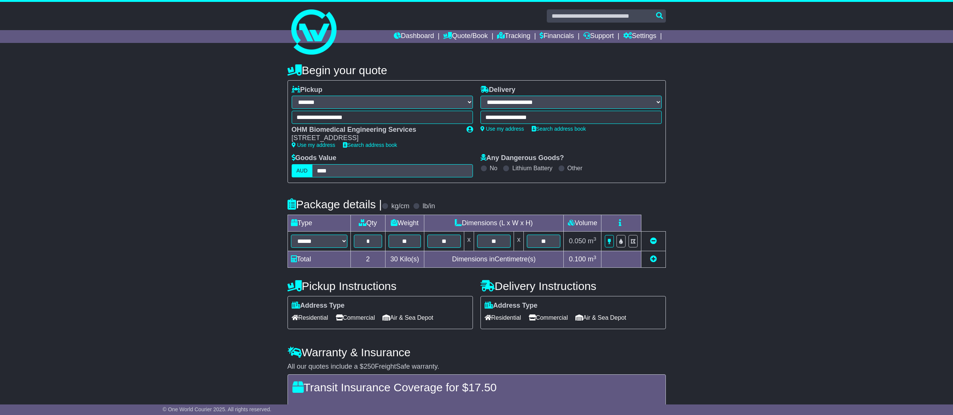 The image size is (953, 415). I want to click on a: Financials, so click(557, 37).